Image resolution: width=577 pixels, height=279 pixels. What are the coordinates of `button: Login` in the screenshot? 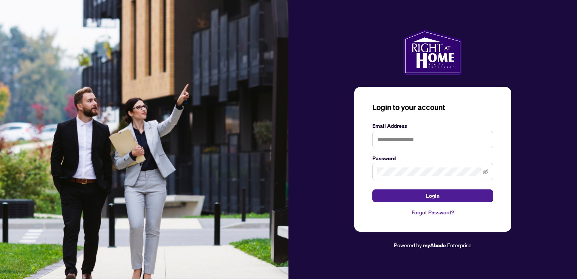 It's located at (433, 196).